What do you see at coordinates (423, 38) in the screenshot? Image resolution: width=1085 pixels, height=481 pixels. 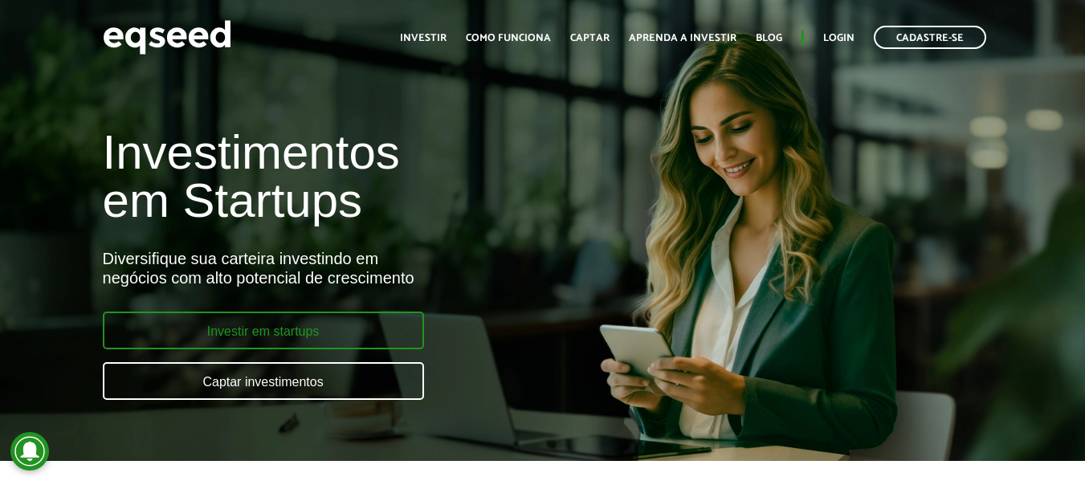 I see `a: Investir` at bounding box center [423, 38].